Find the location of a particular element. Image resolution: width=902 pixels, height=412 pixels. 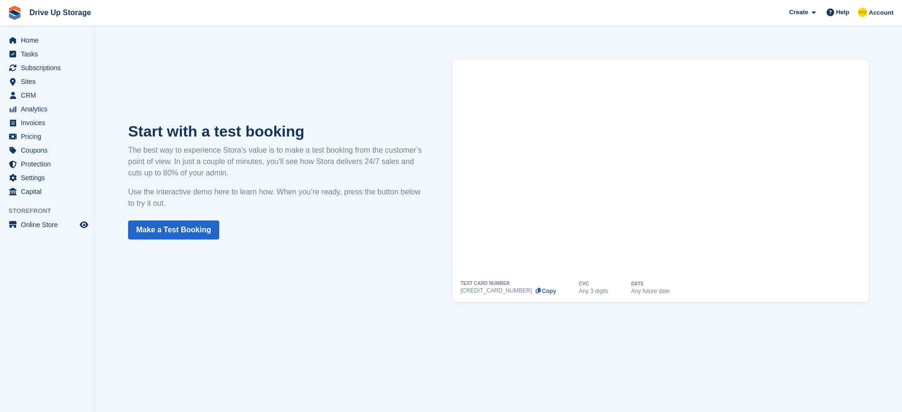

span: Coupons is located at coordinates (49, 150).